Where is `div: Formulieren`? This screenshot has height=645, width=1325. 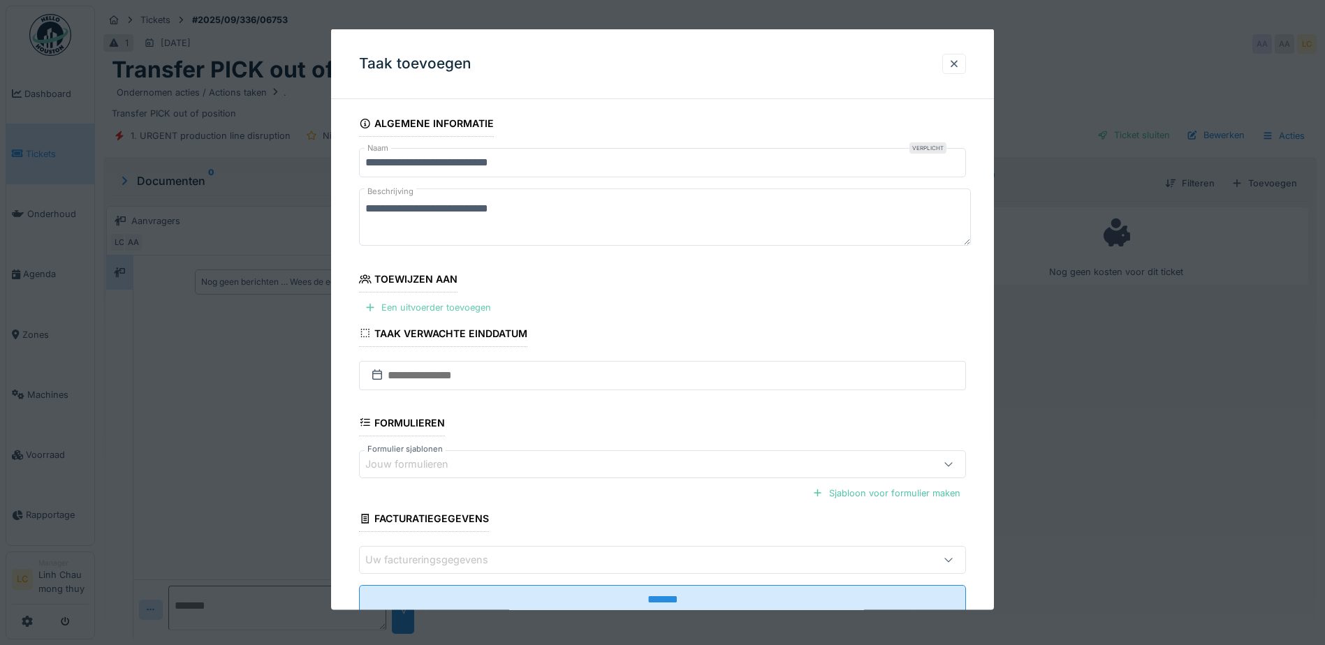
div: Formulieren is located at coordinates (402, 424).